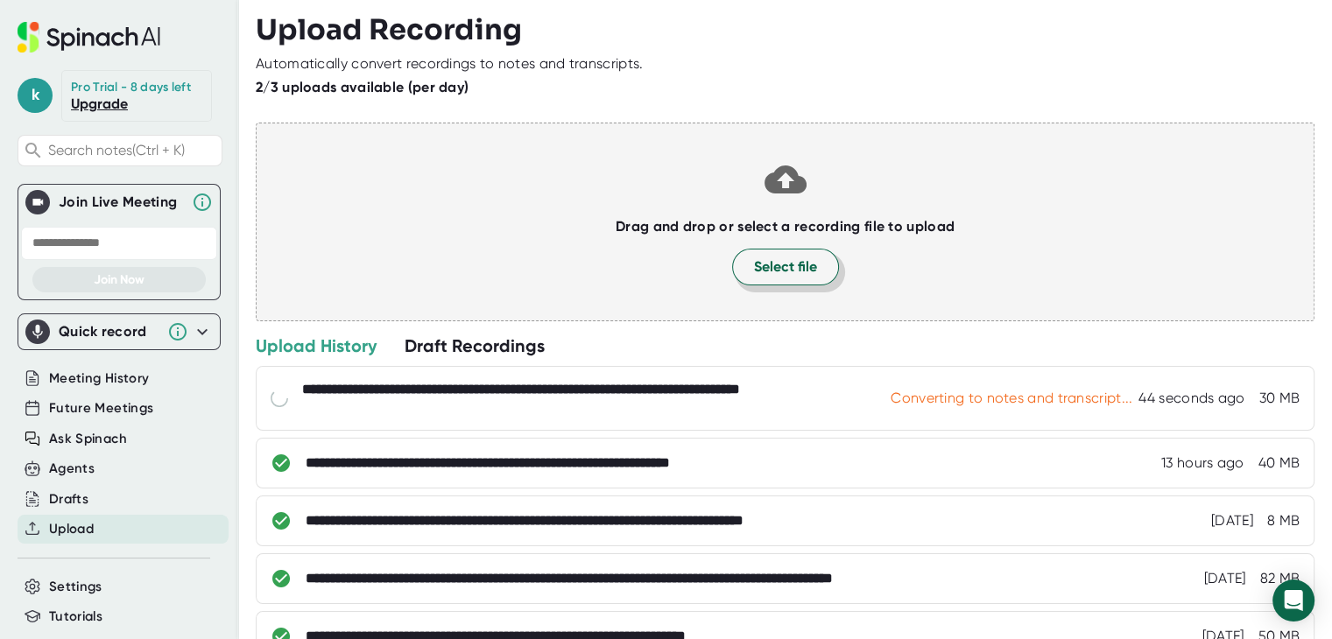 This screenshot has width=1332, height=639. Describe the element at coordinates (1281, 579) in the screenshot. I see `div: 82 MB` at that location.